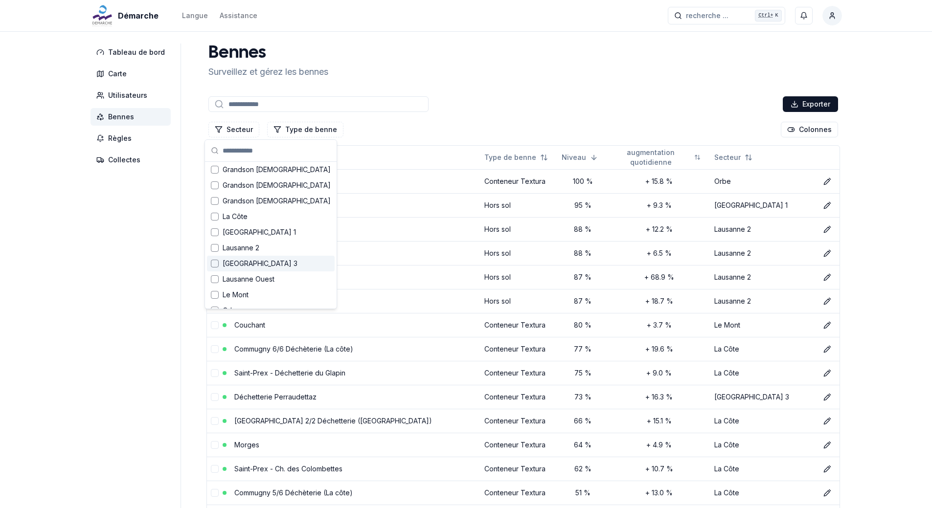 Image resolution: width=932 pixels, height=508 pixels. I want to click on div: + 3.7 %, so click(659, 325).